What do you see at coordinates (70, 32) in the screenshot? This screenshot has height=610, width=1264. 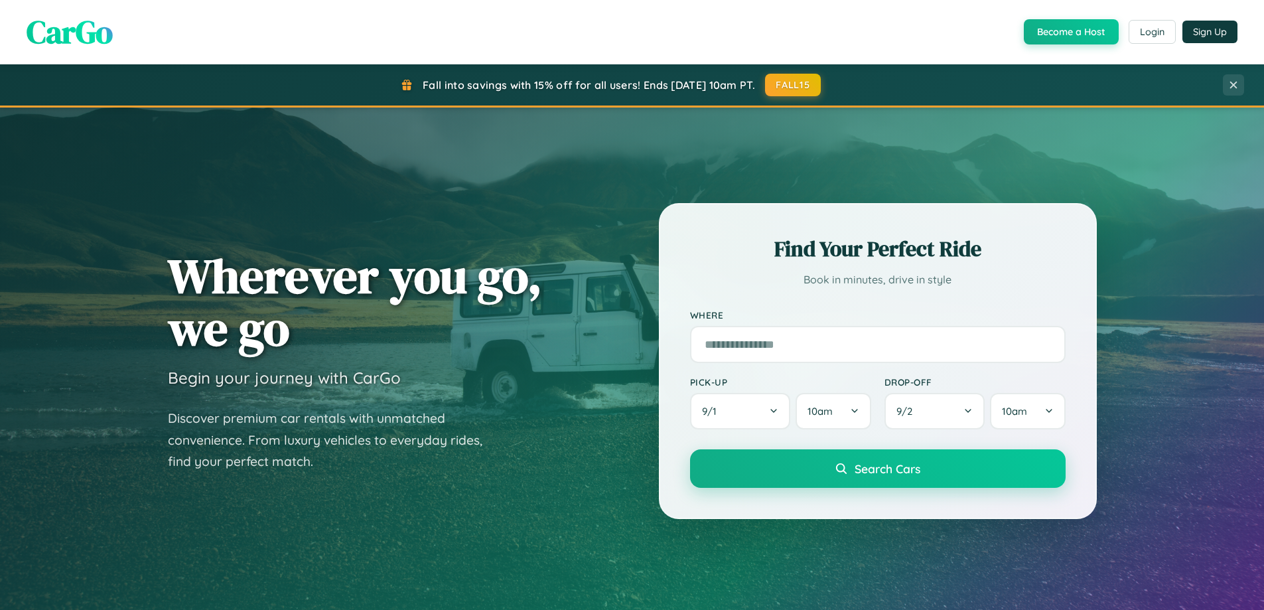 I see `span: CarGo` at bounding box center [70, 32].